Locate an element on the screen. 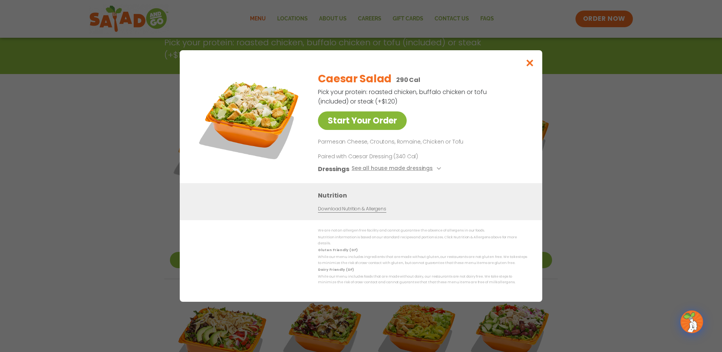 The height and width of the screenshot is (352, 722). a: Download Nutrition & Allergens is located at coordinates (352, 209).